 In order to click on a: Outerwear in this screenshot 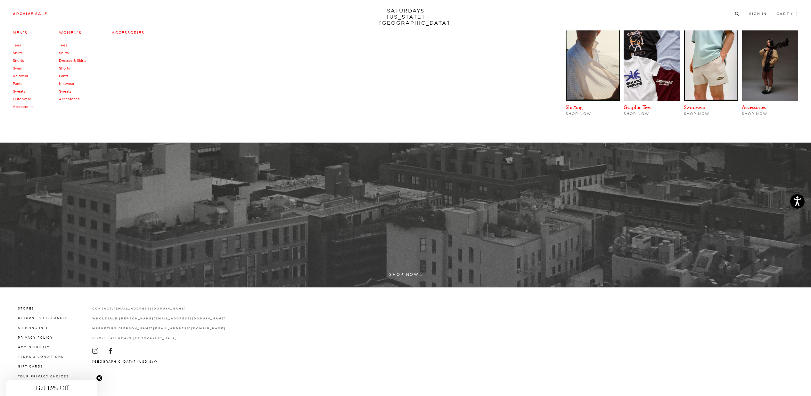, I will do `click(22, 99)`.